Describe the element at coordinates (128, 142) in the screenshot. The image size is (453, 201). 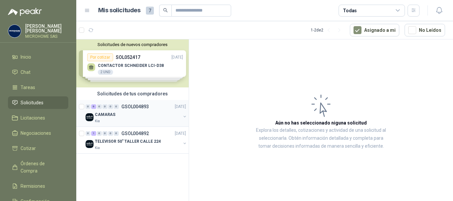
I see `p: TELEVISOR 50" TALLER CALLE 224` at that location.